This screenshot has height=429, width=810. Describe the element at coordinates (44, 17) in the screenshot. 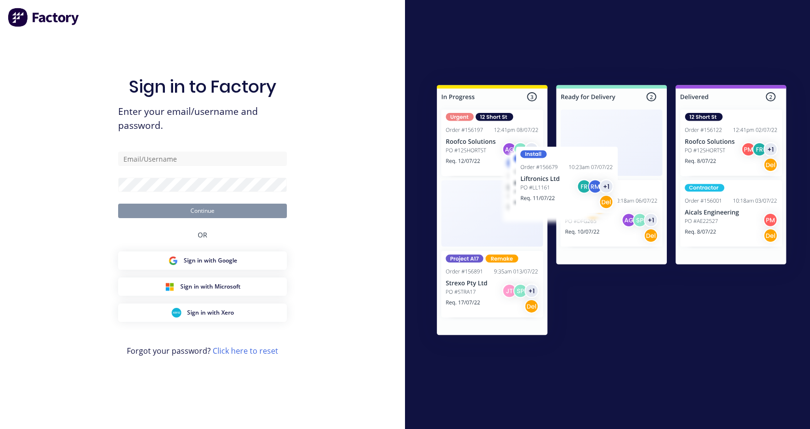

I see `img: Factory` at that location.